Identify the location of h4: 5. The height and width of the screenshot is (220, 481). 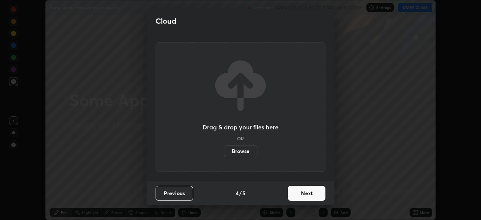
(244, 193).